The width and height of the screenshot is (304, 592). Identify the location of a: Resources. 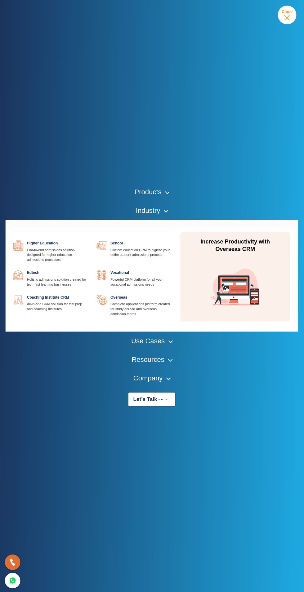
(152, 359).